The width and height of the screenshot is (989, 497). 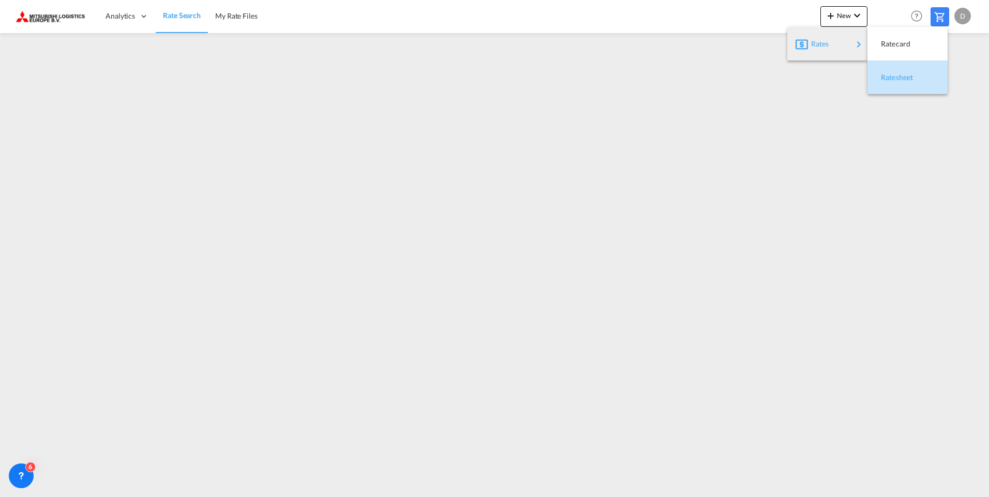 What do you see at coordinates (886, 44) in the screenshot?
I see `span: Ratecard` at bounding box center [886, 44].